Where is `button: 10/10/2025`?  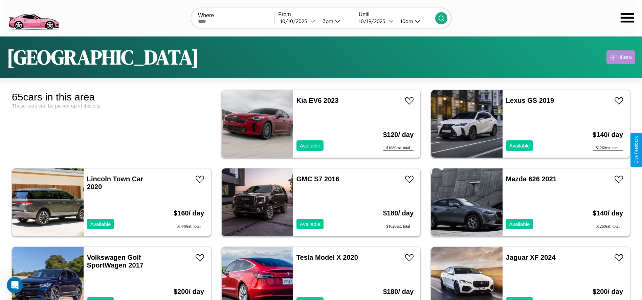 button: 10/10/2025 is located at coordinates (298, 21).